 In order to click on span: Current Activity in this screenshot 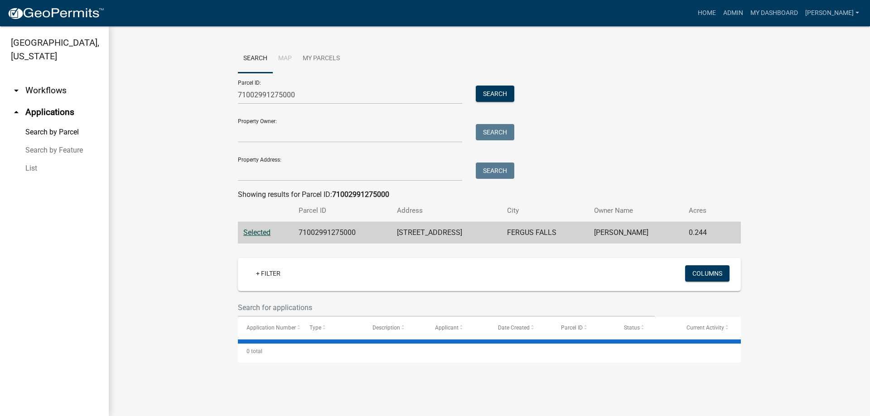, I will do `click(705, 328)`.